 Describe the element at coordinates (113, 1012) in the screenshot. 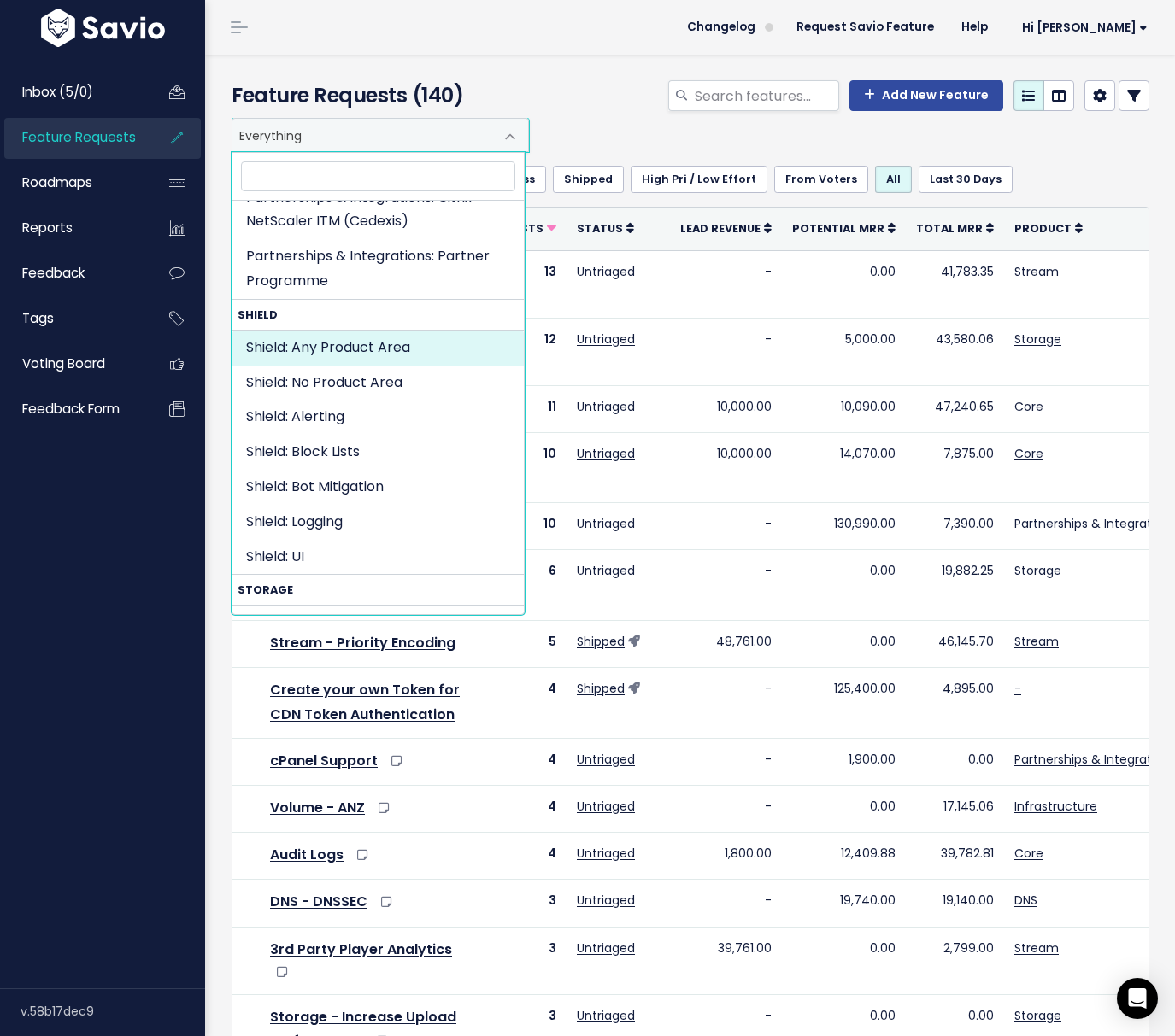

I see `div: v.58b17dec9` at that location.